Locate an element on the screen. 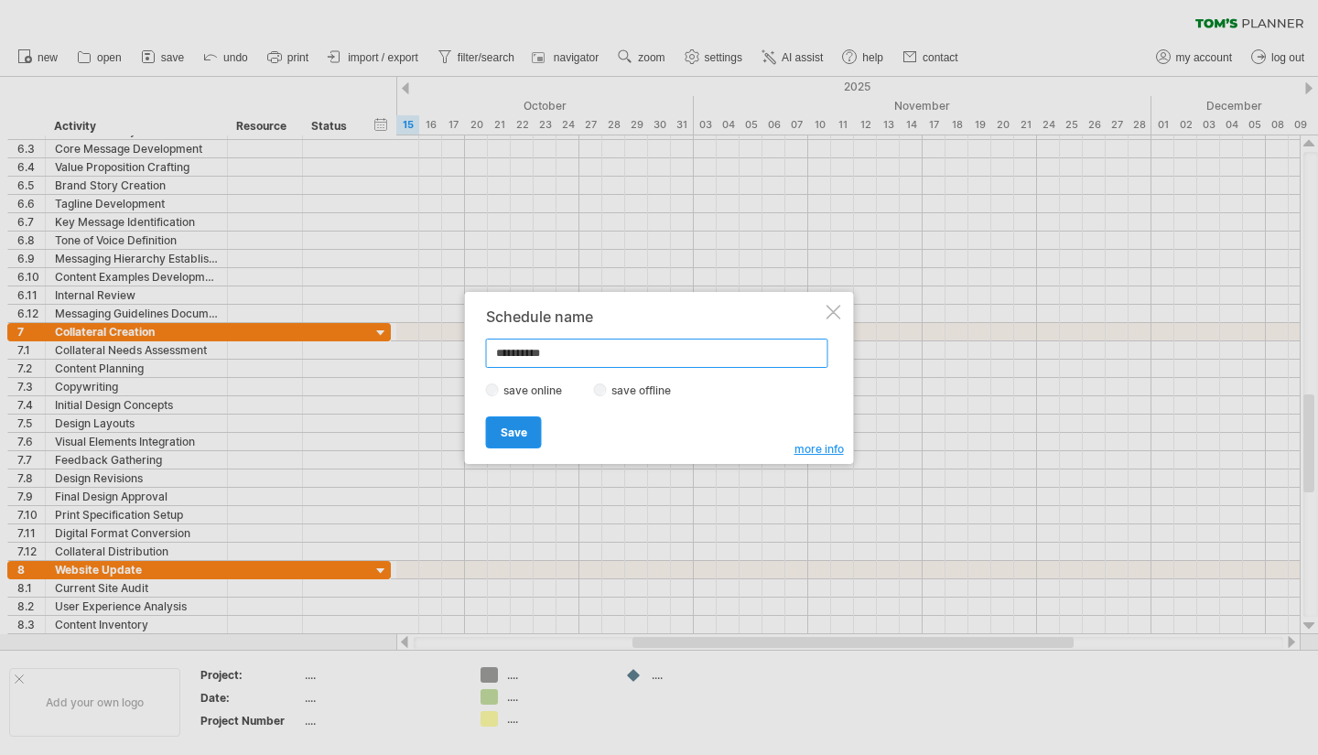 The width and height of the screenshot is (1318, 755). div: Schedule name is located at coordinates (655, 317).